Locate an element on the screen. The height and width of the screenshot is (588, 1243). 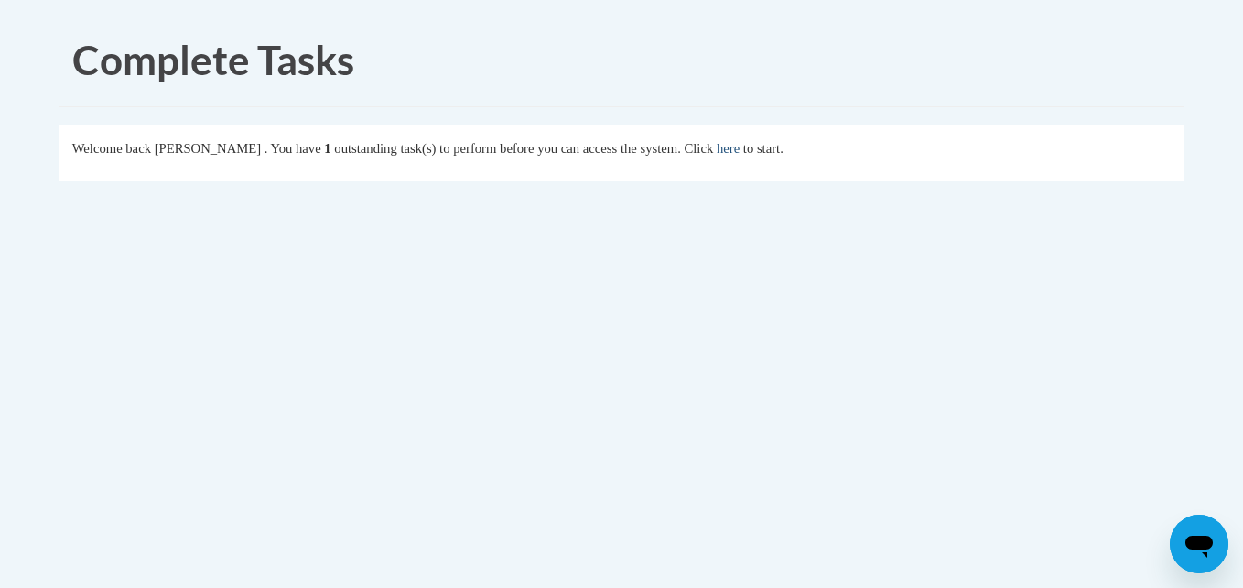
span: Complete Tasks is located at coordinates (213, 60).